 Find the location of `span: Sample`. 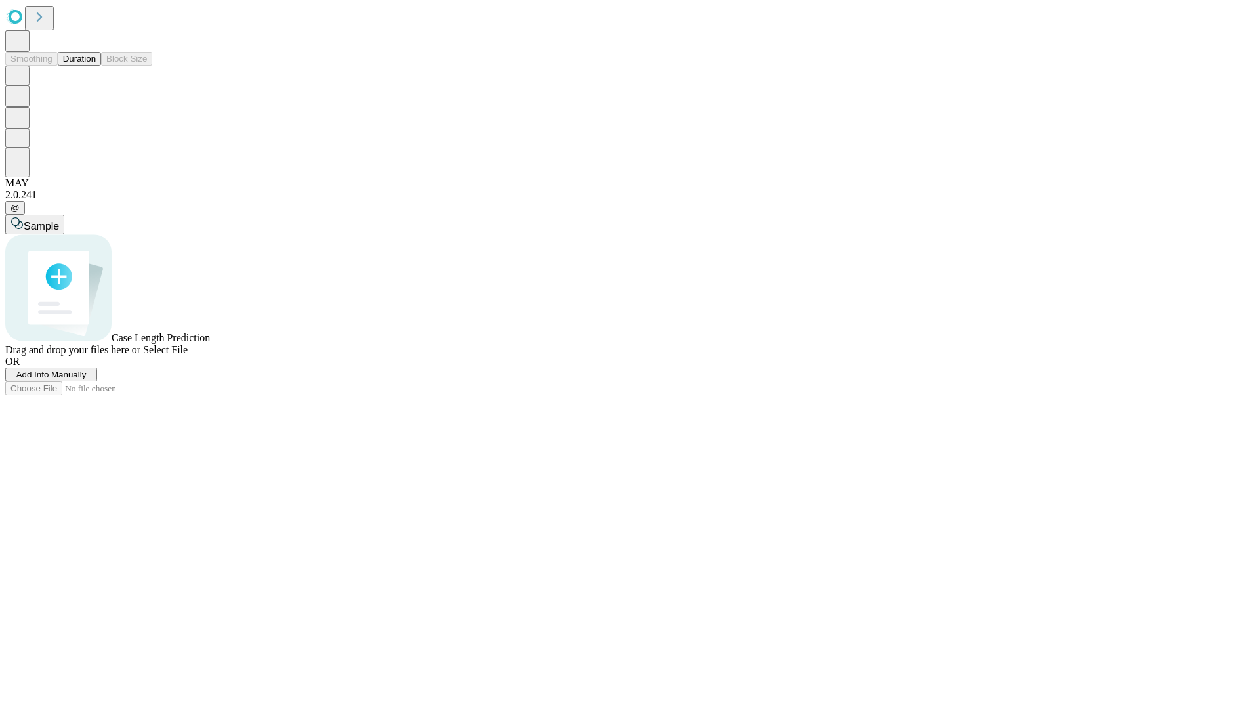

span: Sample is located at coordinates (41, 226).